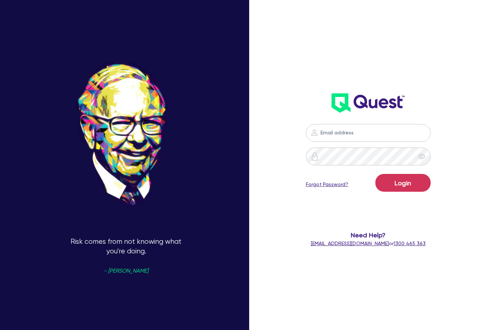 This screenshot has width=498, height=330. Describe the element at coordinates (368, 133) in the screenshot. I see `input: Email address` at that location.